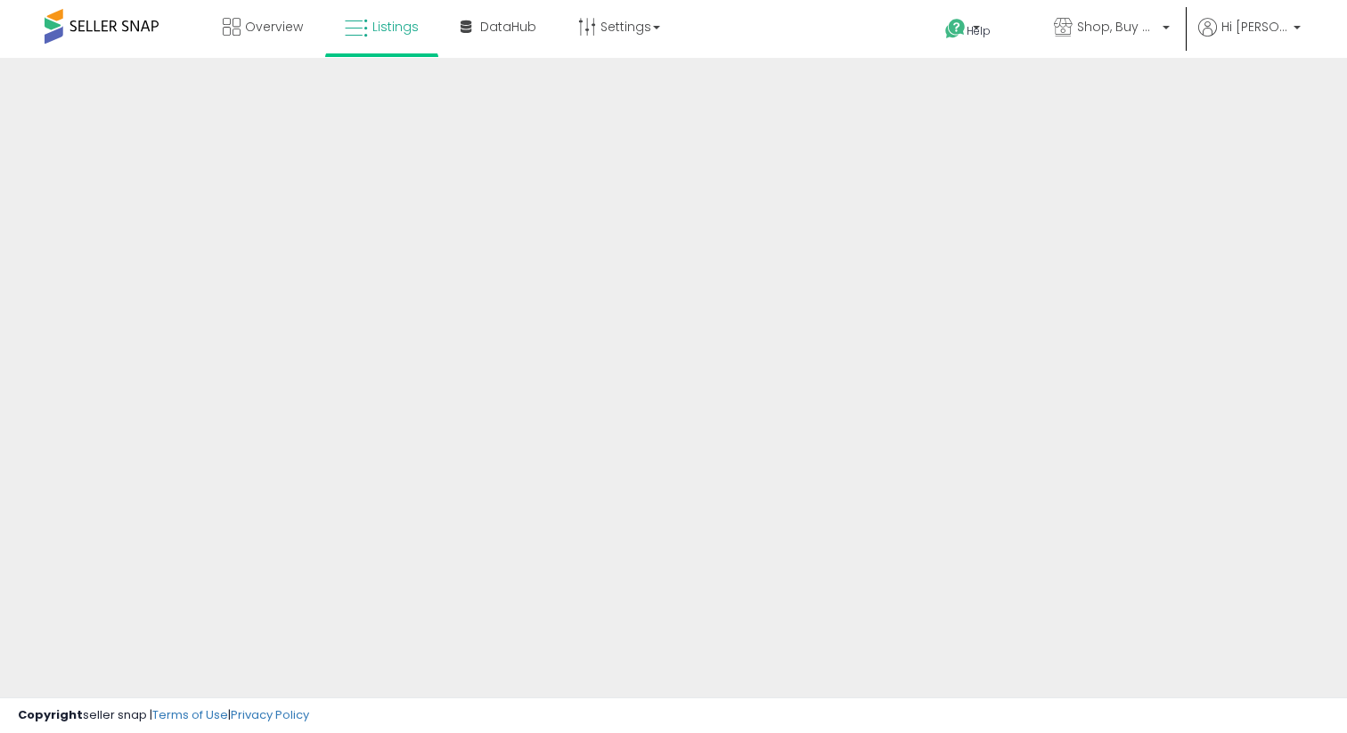  What do you see at coordinates (396, 27) in the screenshot?
I see `span: Listings` at bounding box center [396, 27].